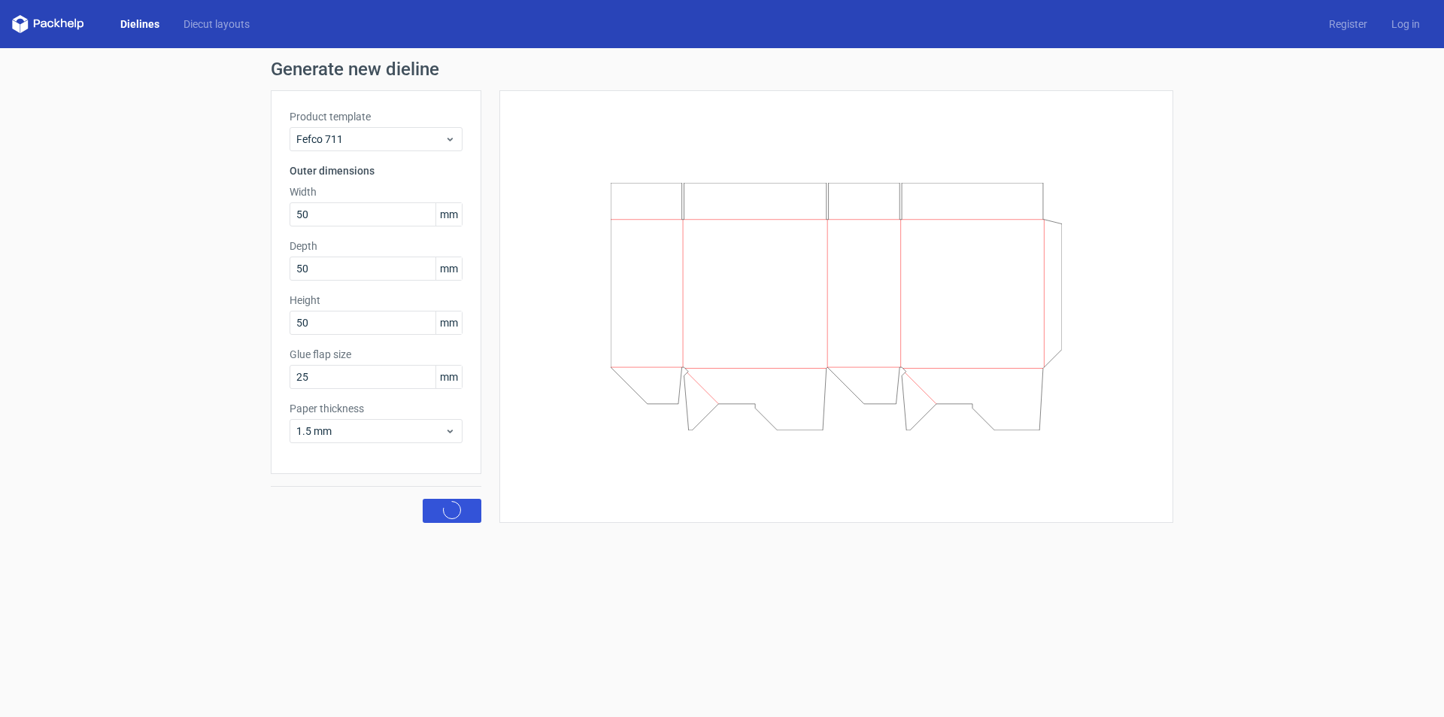 The height and width of the screenshot is (717, 1444). Describe the element at coordinates (370, 431) in the screenshot. I see `span: 1.5 mm` at that location.